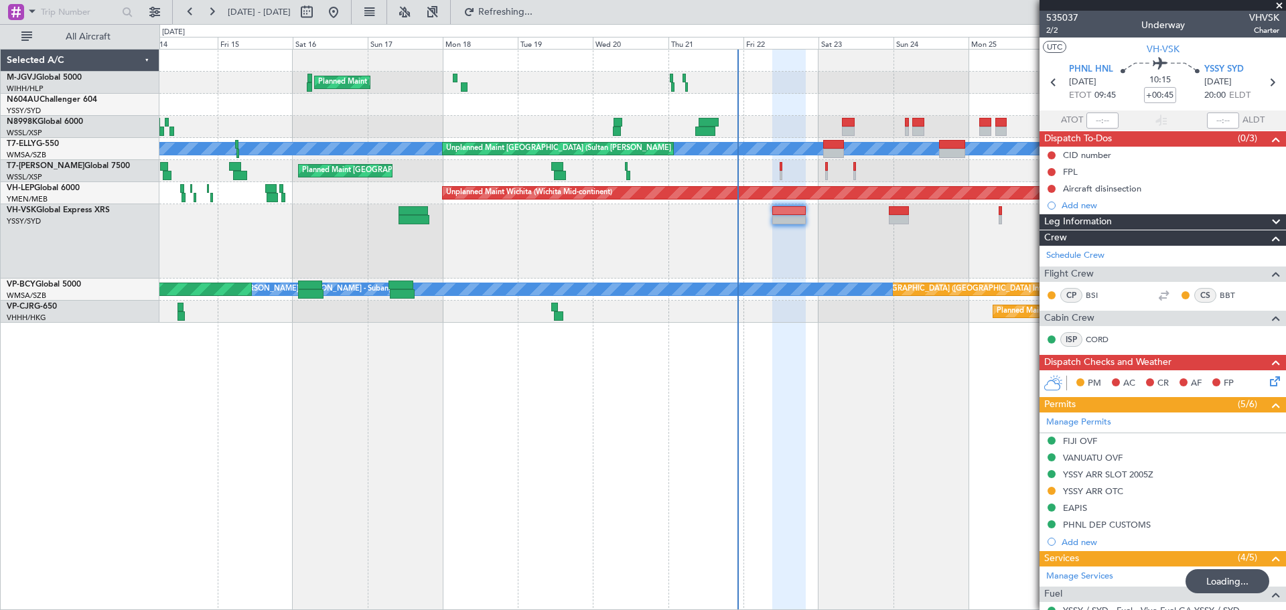 Image resolution: width=1286 pixels, height=610 pixels. Describe the element at coordinates (45, 122) in the screenshot. I see `a: N8998KGlobal 6000` at that location.